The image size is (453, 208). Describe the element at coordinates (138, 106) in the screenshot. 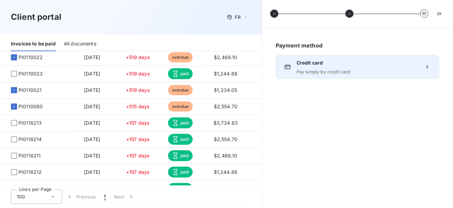

I see `span: +515 days` at that location.